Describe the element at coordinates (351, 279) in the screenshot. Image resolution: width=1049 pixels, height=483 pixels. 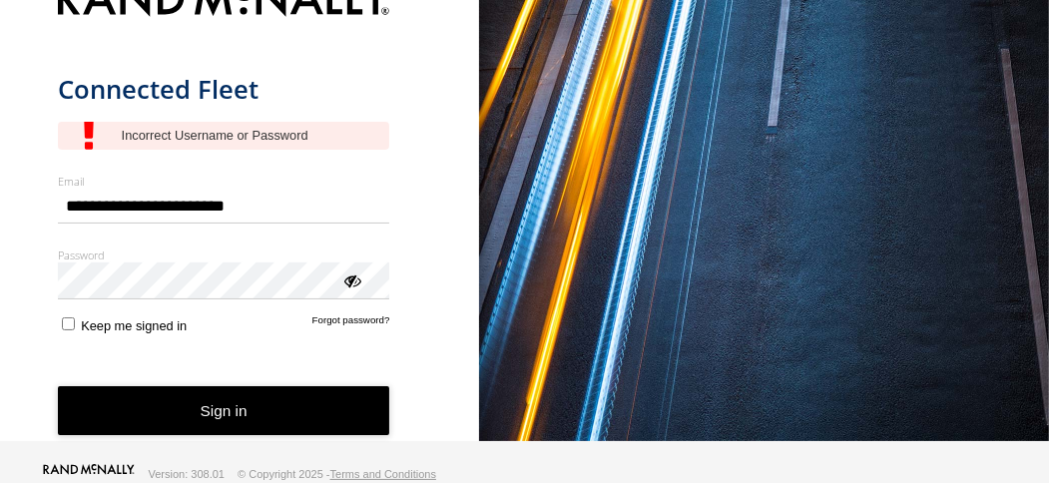
I see `div: ViewPassword` at that location.